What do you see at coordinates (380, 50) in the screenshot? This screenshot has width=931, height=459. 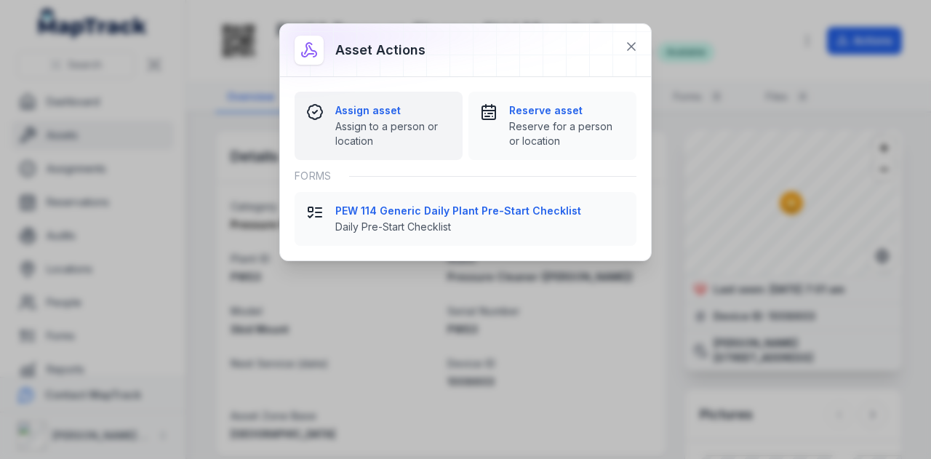 I see `h3: Asset actions` at bounding box center [380, 50].